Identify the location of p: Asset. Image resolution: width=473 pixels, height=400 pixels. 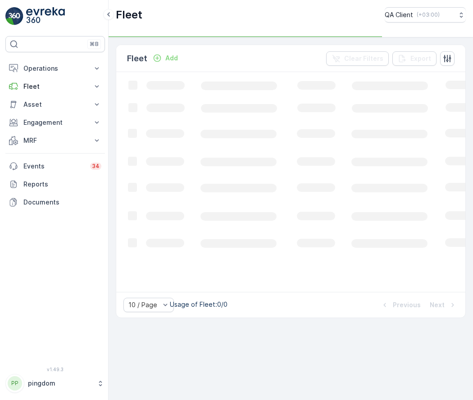
(55, 105).